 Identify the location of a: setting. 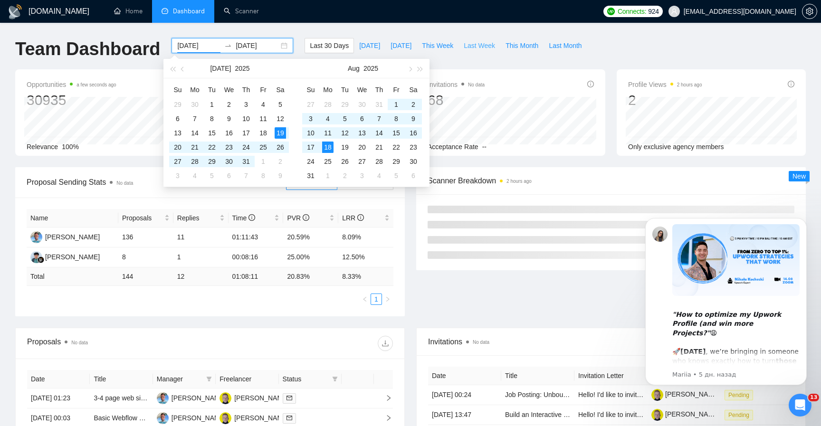
(810, 11).